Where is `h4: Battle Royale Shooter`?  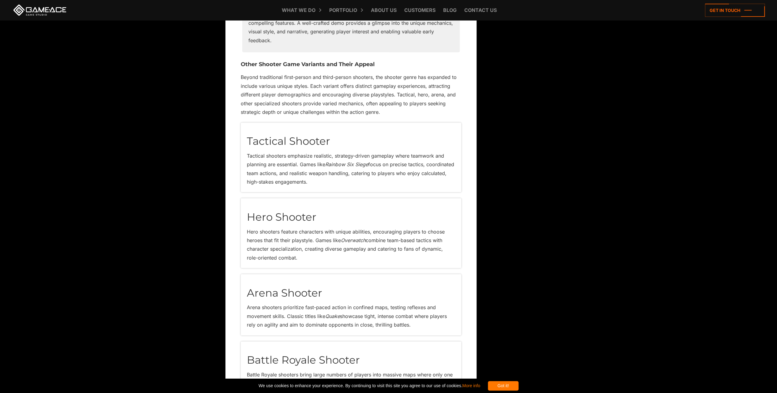 h4: Battle Royale Shooter is located at coordinates (351, 361).